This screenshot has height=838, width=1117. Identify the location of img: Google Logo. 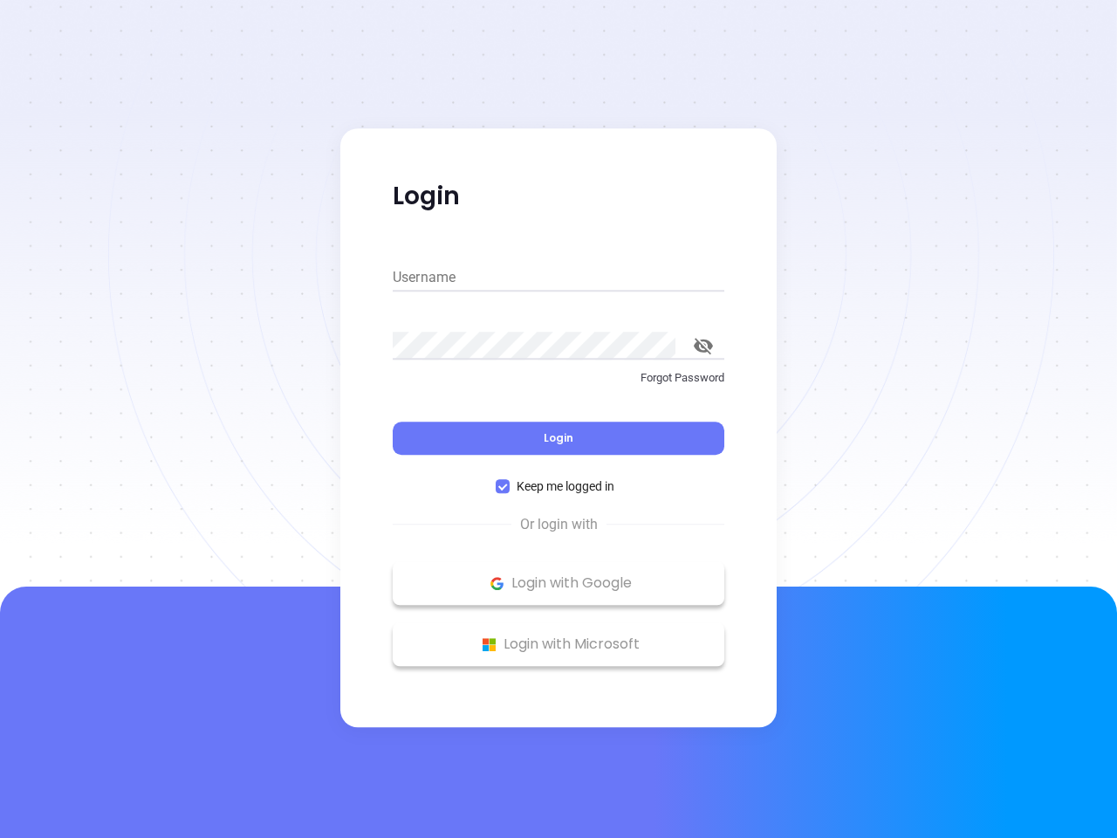
(496, 583).